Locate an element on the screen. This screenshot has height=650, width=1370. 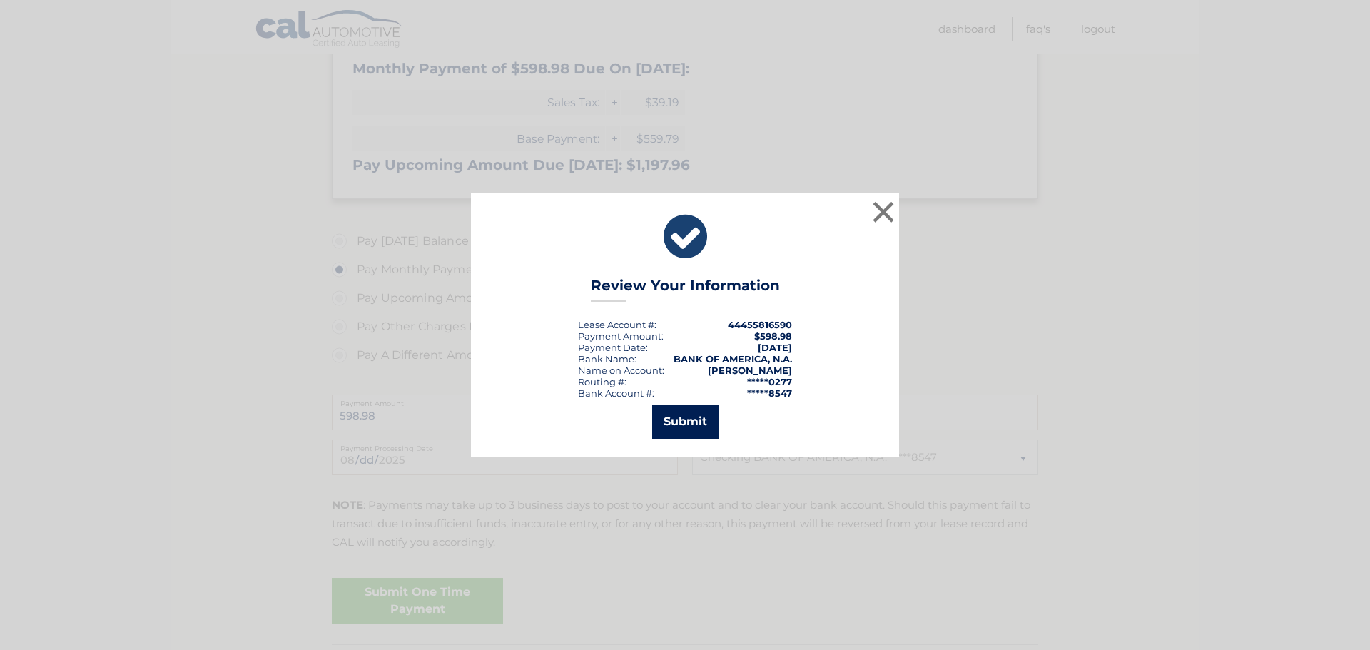
span: Payment Date is located at coordinates (612, 348).